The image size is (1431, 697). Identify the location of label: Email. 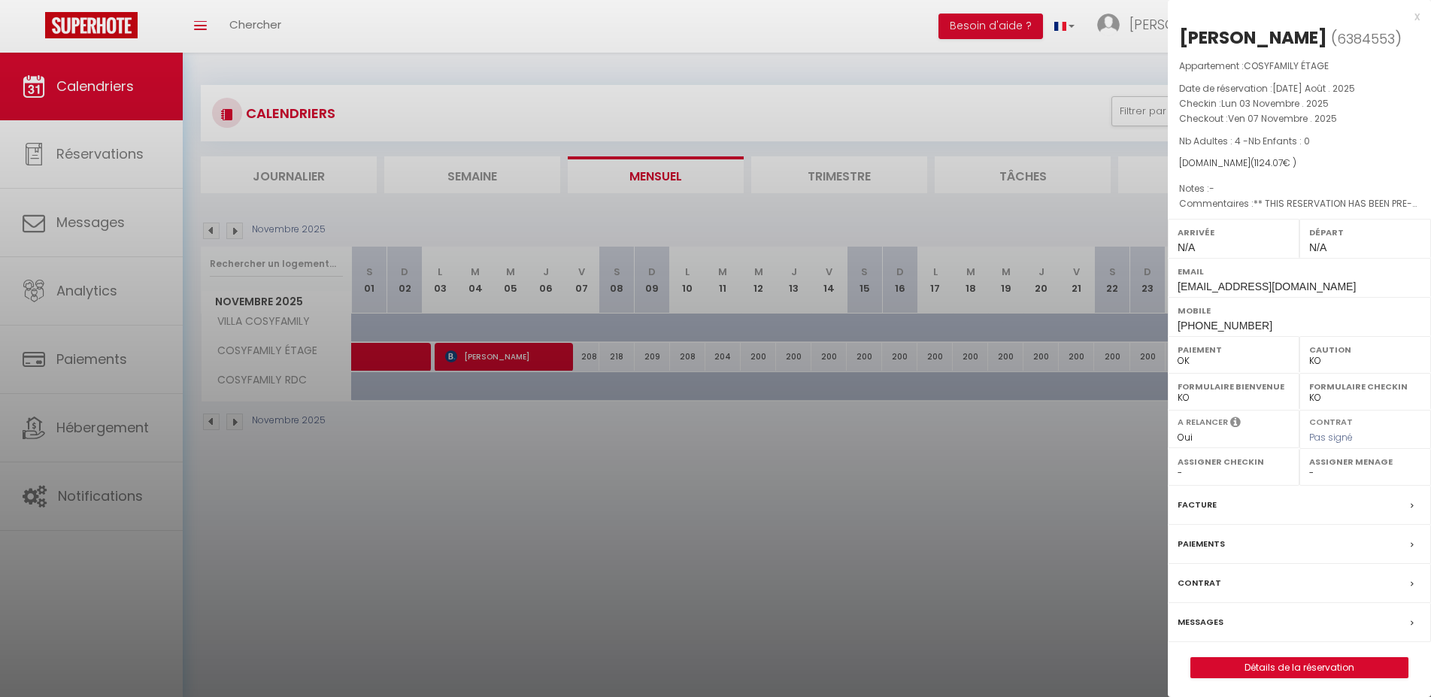
(1299, 271).